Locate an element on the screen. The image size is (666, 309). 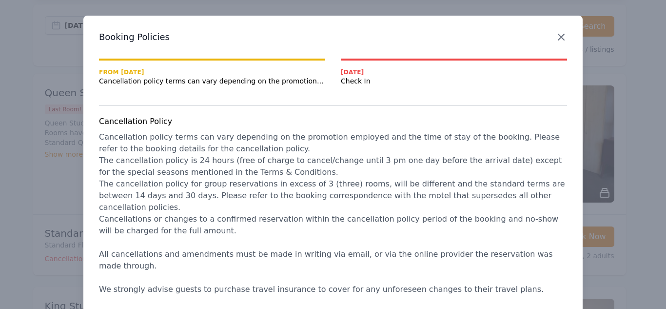
nav: Progress mt-20 is located at coordinates (333, 72).